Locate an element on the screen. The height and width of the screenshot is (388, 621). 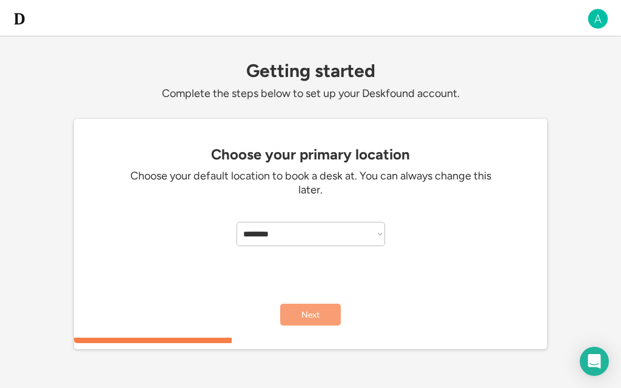
div: Getting started is located at coordinates (311, 70).